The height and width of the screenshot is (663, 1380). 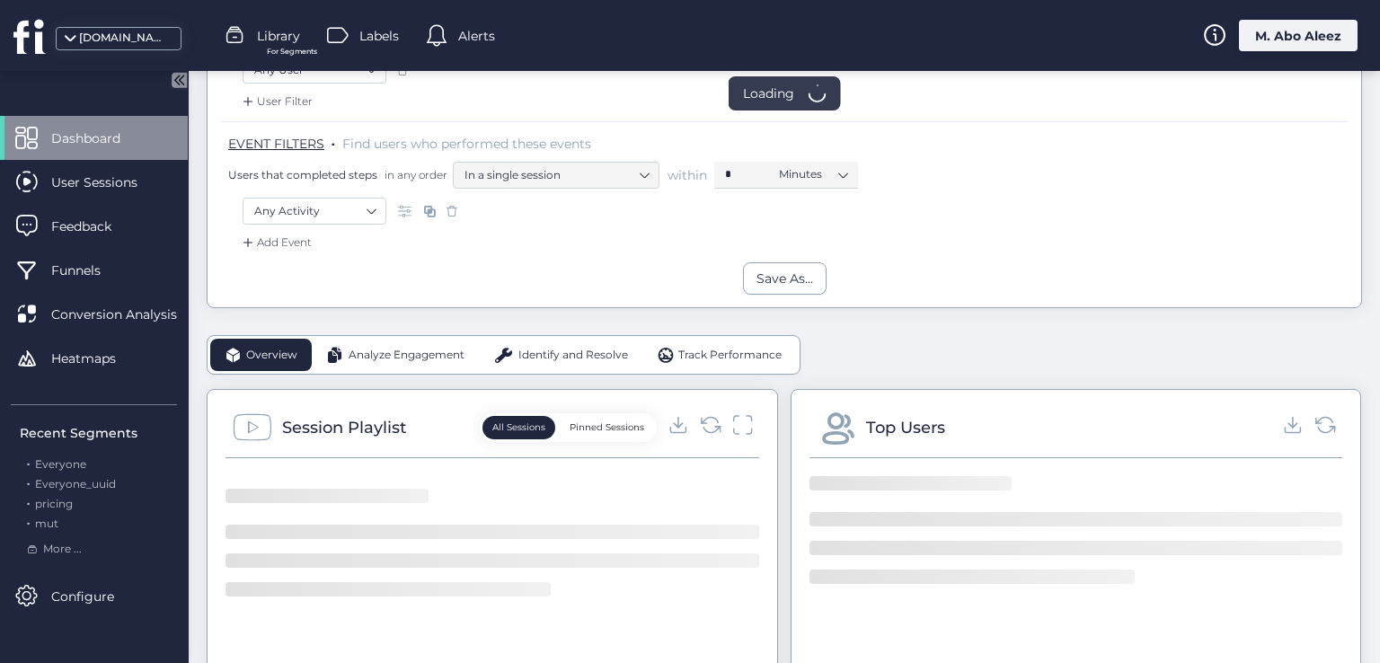 I want to click on span: More ..., so click(x=62, y=549).